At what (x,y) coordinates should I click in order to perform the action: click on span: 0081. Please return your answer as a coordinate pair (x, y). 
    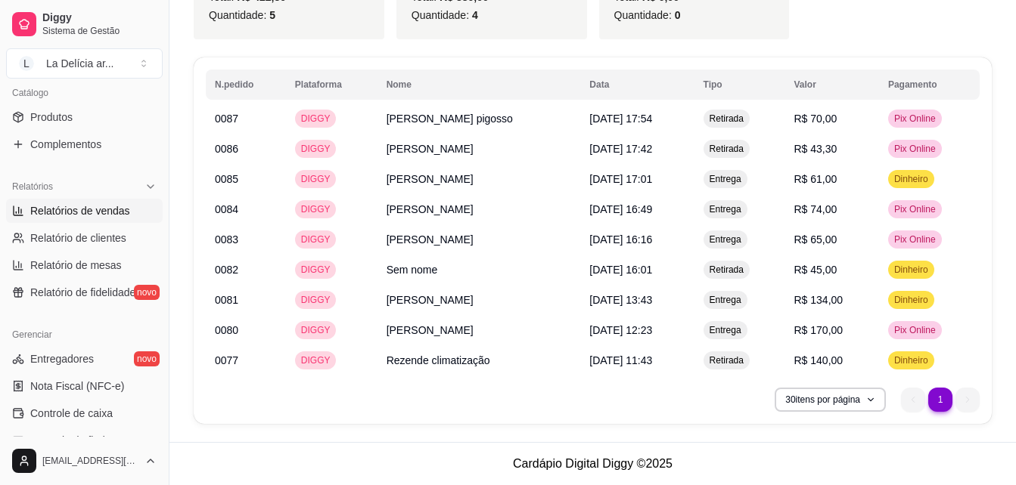
    Looking at the image, I should click on (226, 300).